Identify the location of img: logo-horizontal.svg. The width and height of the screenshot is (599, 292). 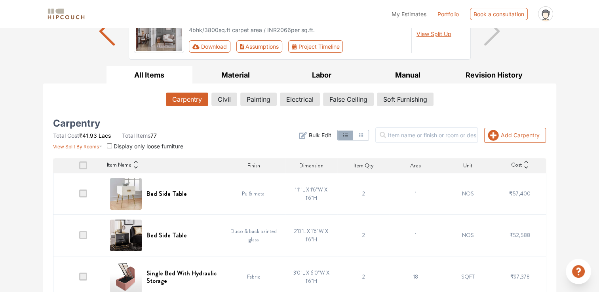
(66, 14).